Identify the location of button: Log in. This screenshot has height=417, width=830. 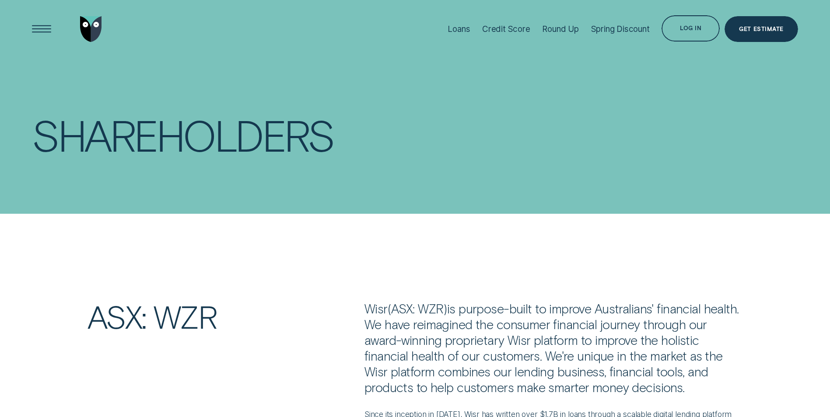
(691, 28).